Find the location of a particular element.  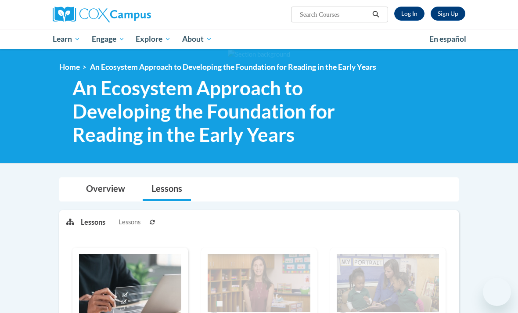

a: Log In is located at coordinates (409, 14).